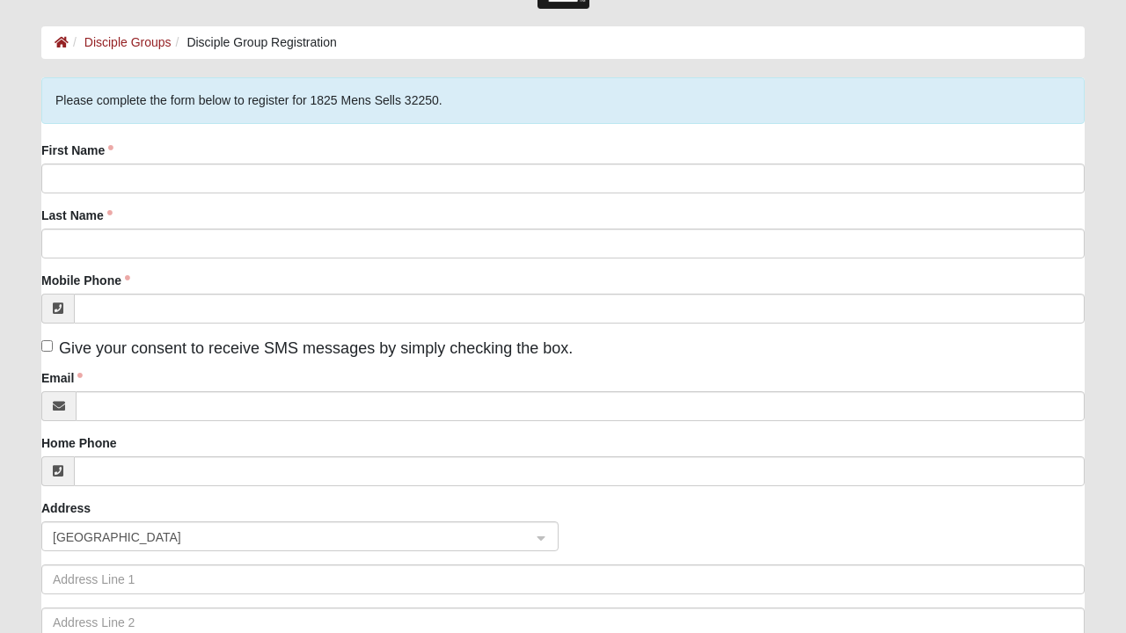  I want to click on div: Please complete the form below to register for 1825 Mens Sells 32250., so click(563, 100).